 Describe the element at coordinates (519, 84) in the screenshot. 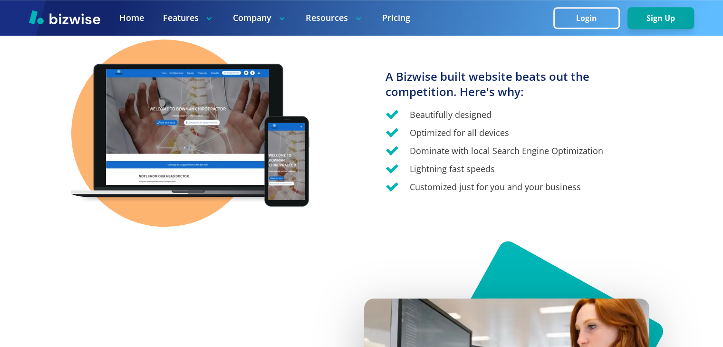

I see `h3: A Bizwise built website beats out the competition. Here's why:` at that location.